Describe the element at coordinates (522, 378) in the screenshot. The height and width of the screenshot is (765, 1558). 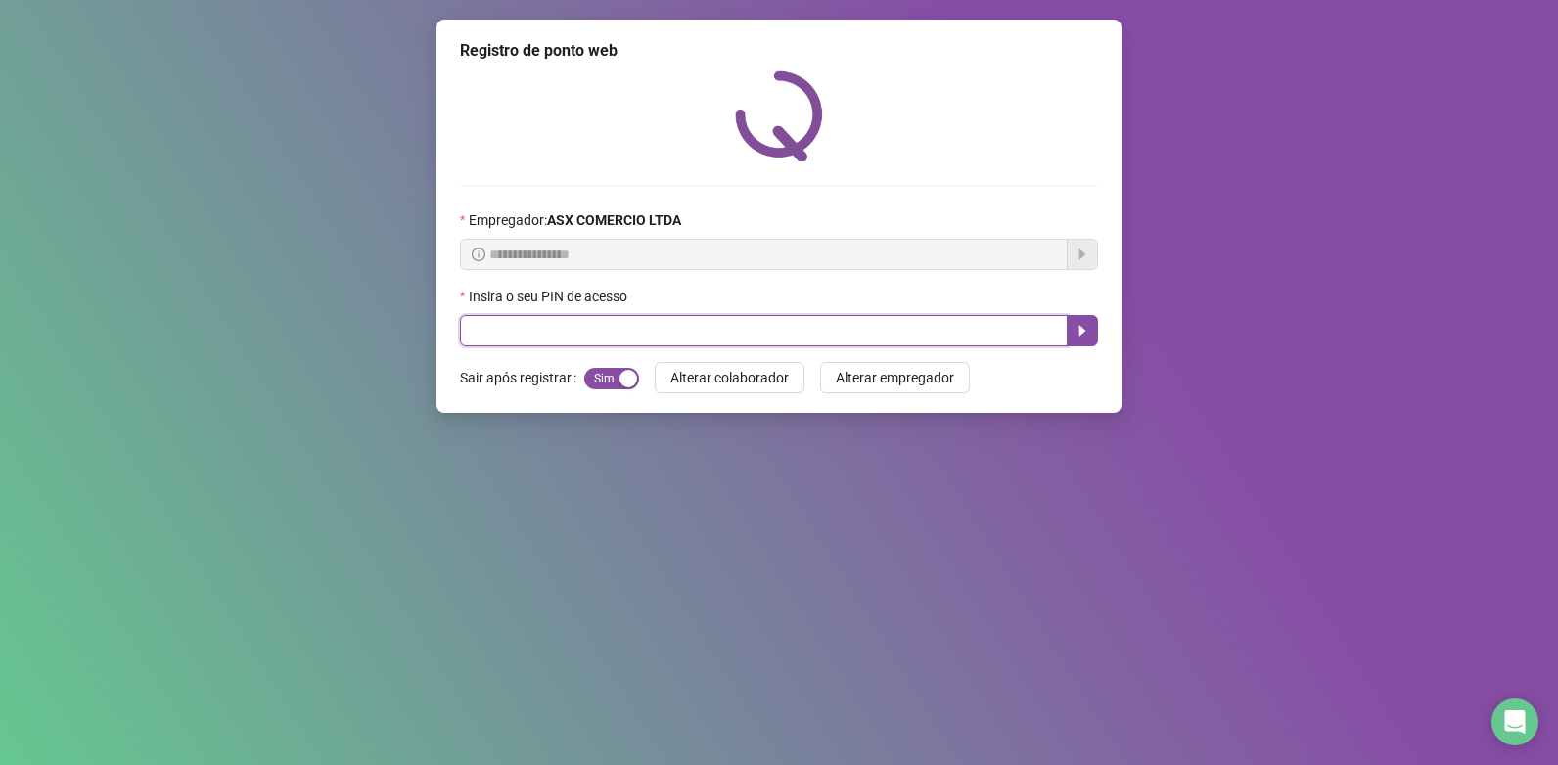
I see `label: Sair após registrar` at that location.